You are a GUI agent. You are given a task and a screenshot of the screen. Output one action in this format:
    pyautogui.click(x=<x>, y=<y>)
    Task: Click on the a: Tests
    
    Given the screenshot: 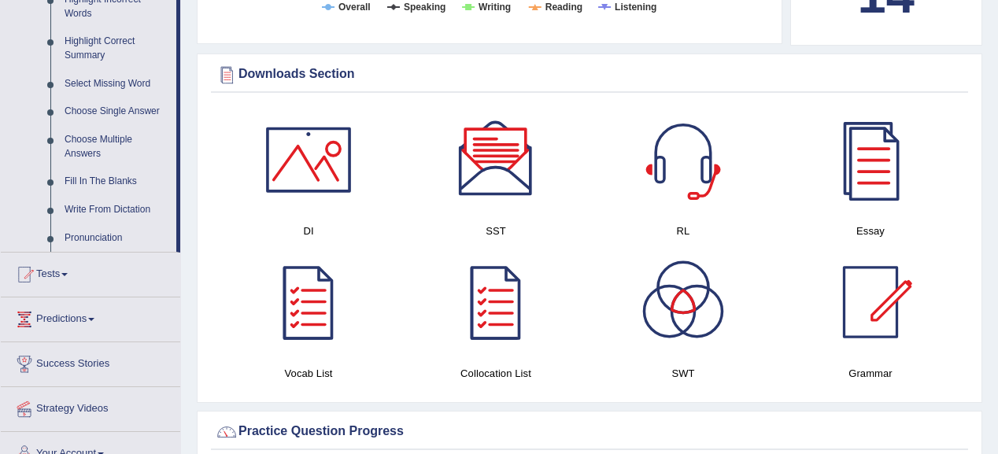 What is the action you would take?
    pyautogui.click(x=91, y=272)
    